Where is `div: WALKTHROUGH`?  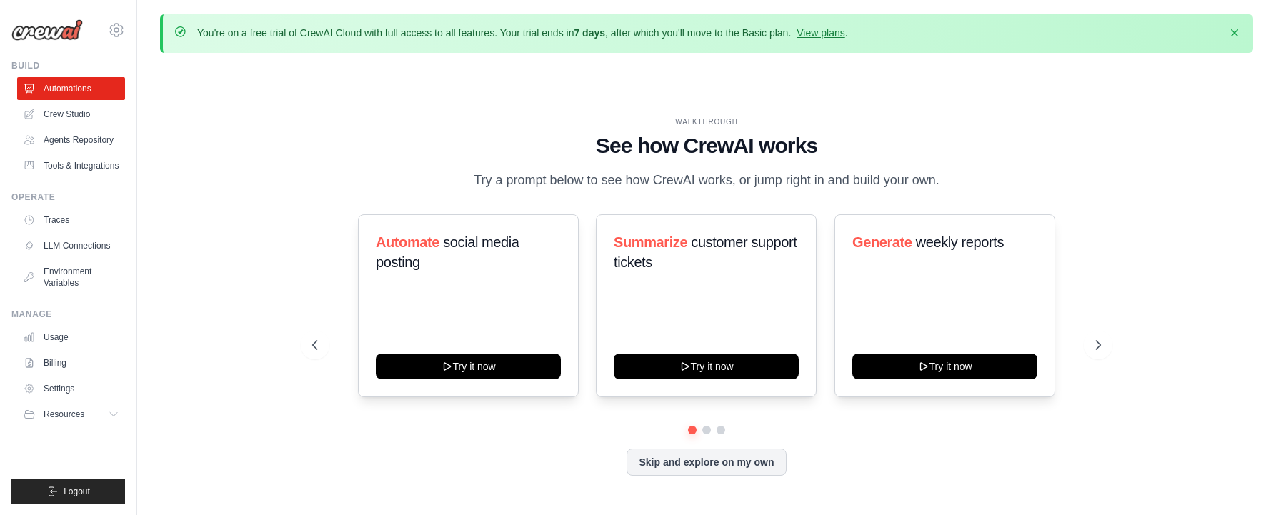 div: WALKTHROUGH is located at coordinates (706, 121).